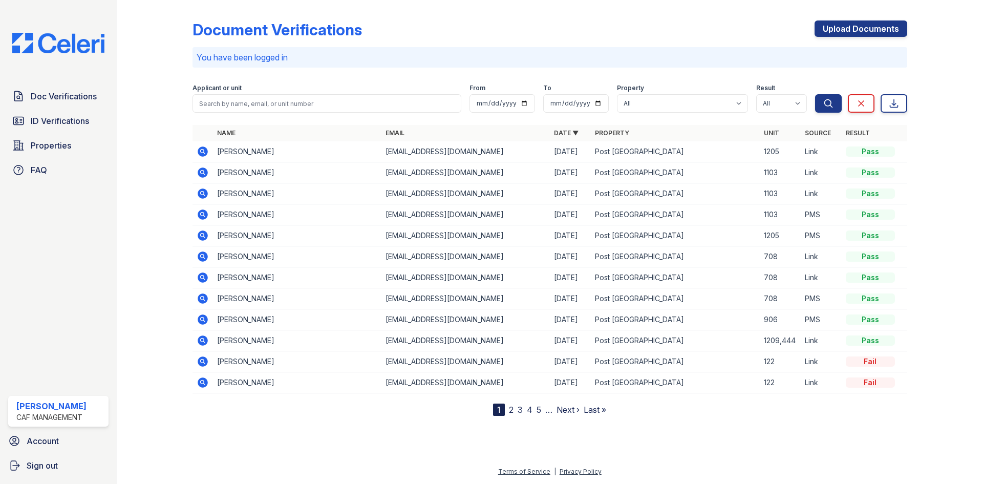  What do you see at coordinates (277, 30) in the screenshot?
I see `div: Document Verifications` at bounding box center [277, 30].